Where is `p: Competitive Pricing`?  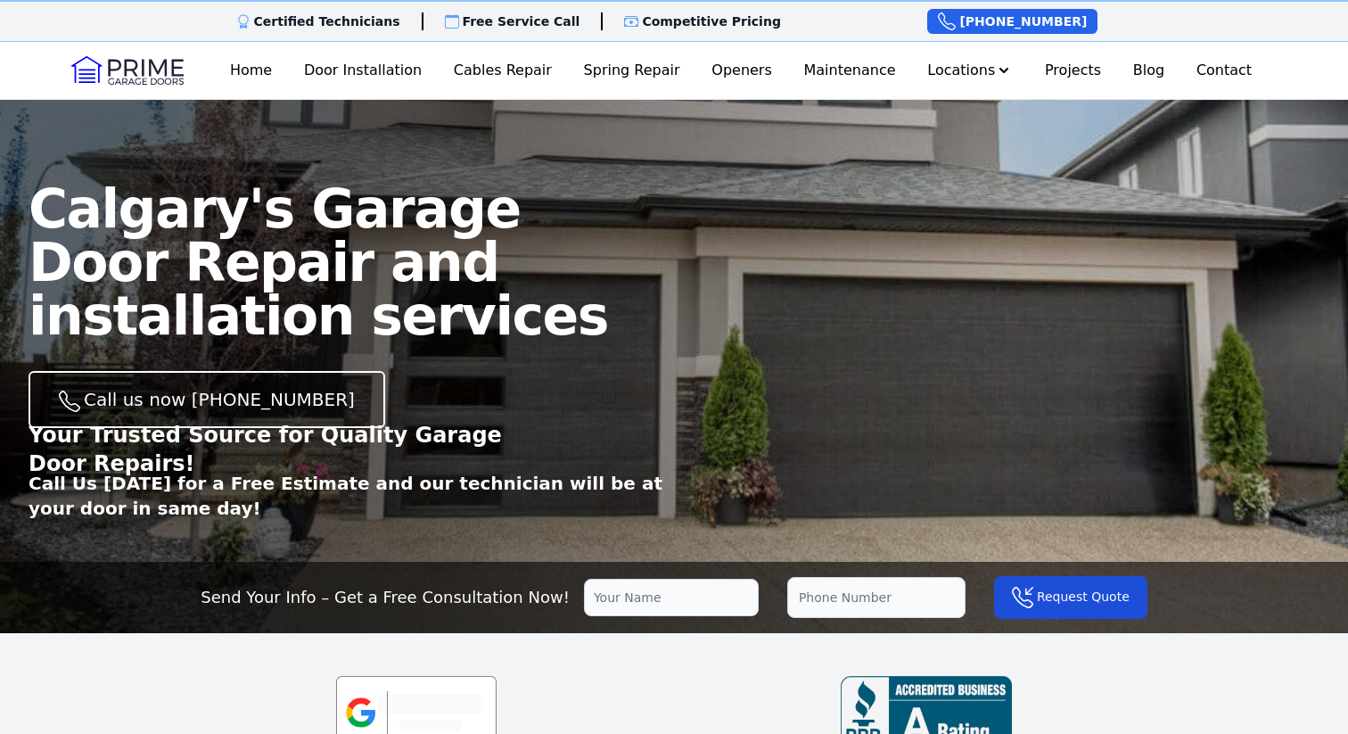 p: Competitive Pricing is located at coordinates (711, 21).